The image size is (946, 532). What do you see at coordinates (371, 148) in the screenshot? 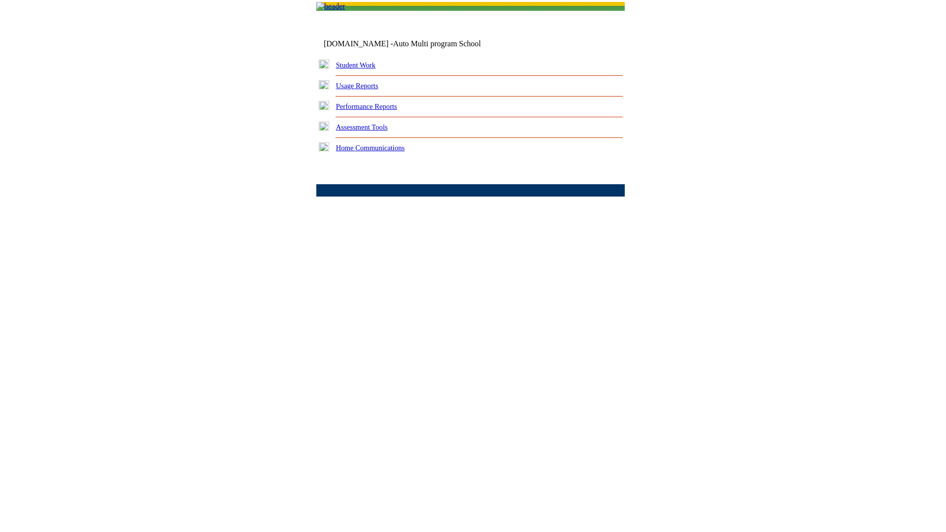
I see `a: Home Communications` at bounding box center [371, 148].